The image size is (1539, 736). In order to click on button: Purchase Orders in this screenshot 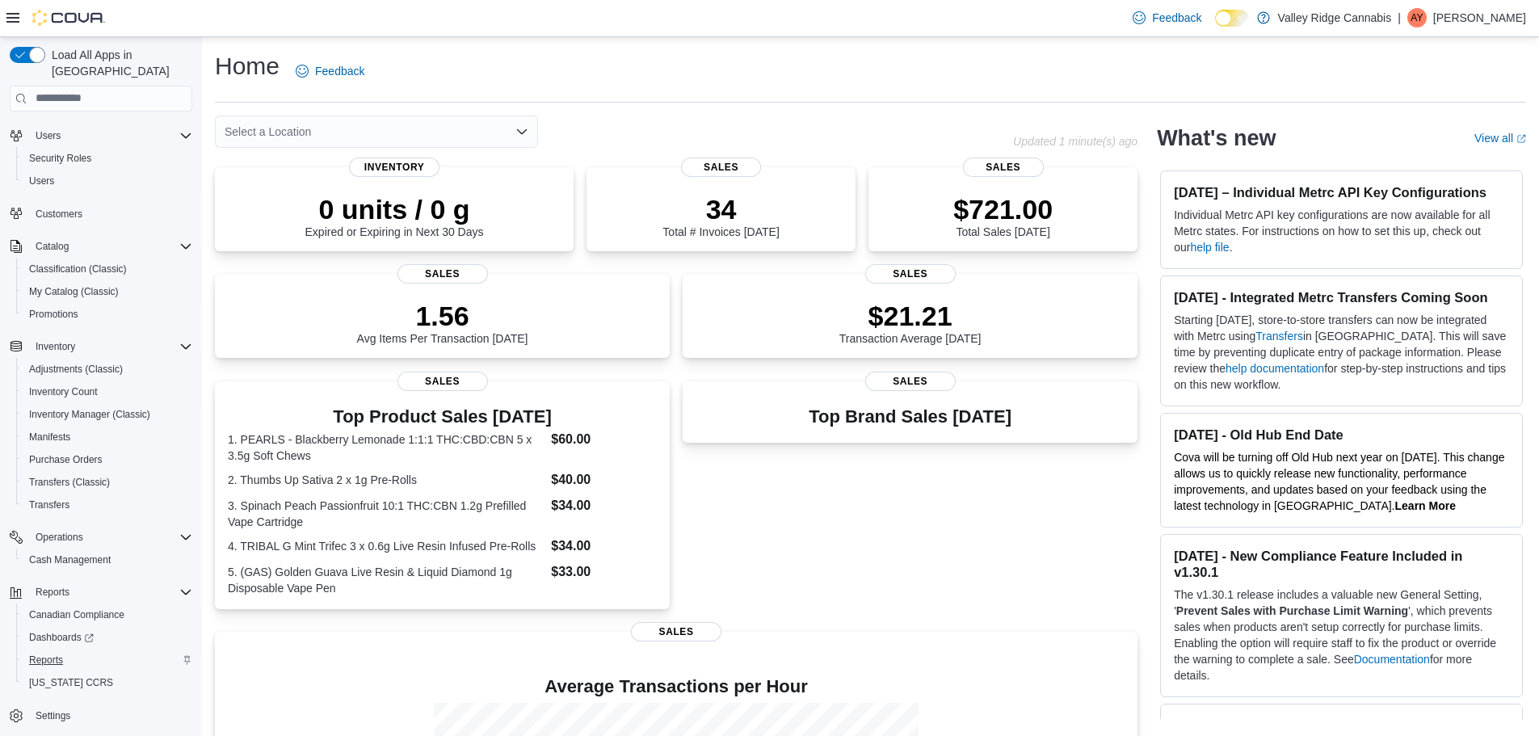, I will do `click(107, 460)`.